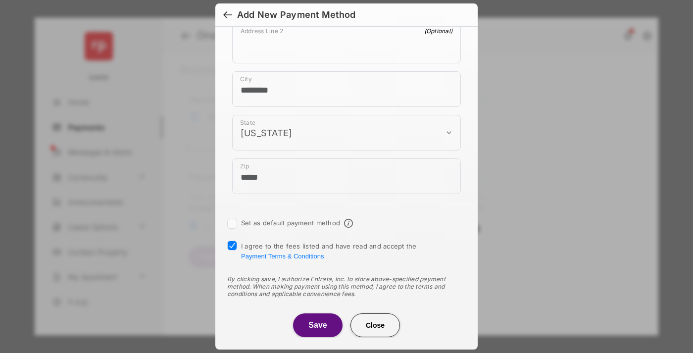 The height and width of the screenshot is (353, 693). What do you see at coordinates (290, 223) in the screenshot?
I see `label: Set as default payment method` at bounding box center [290, 223].